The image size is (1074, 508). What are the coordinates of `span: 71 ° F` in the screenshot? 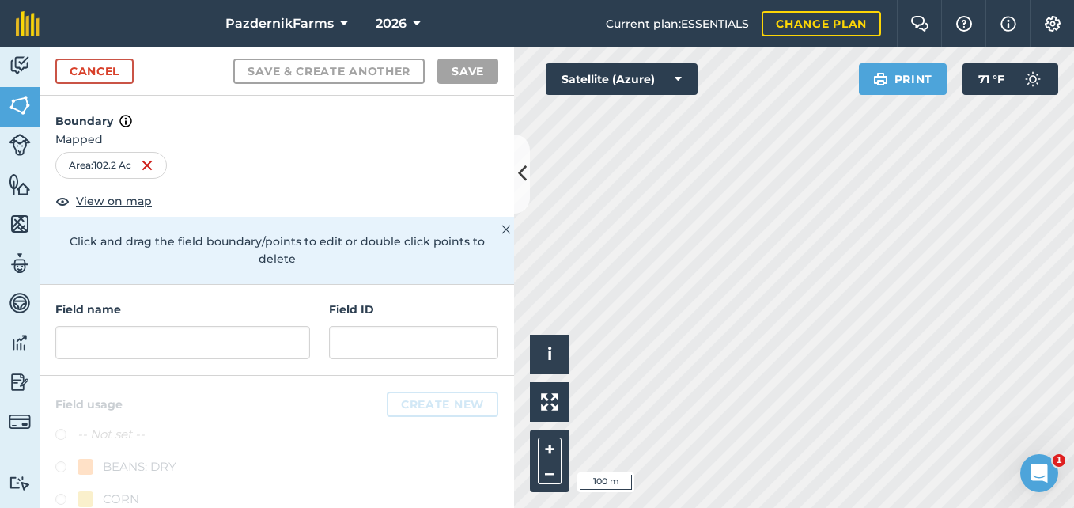 It's located at (991, 79).